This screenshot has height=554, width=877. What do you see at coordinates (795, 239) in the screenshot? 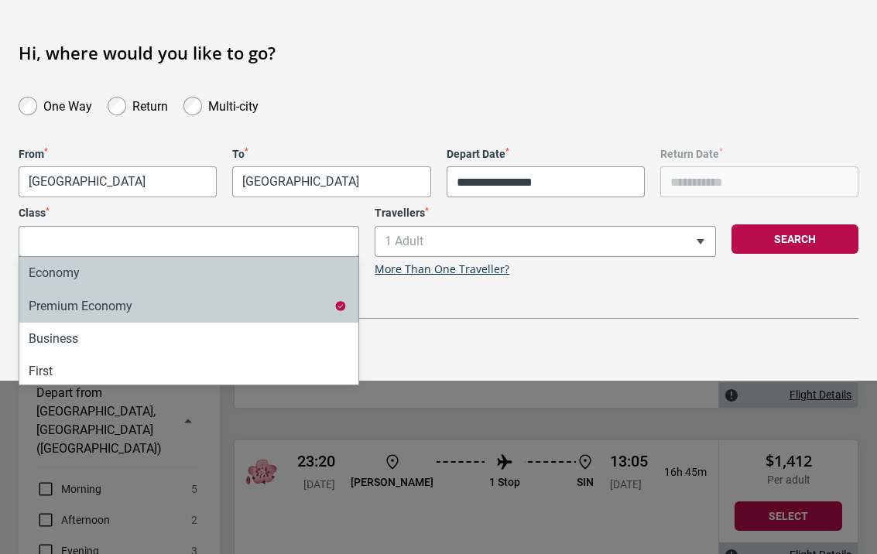
I see `button: Search` at bounding box center [795, 239].